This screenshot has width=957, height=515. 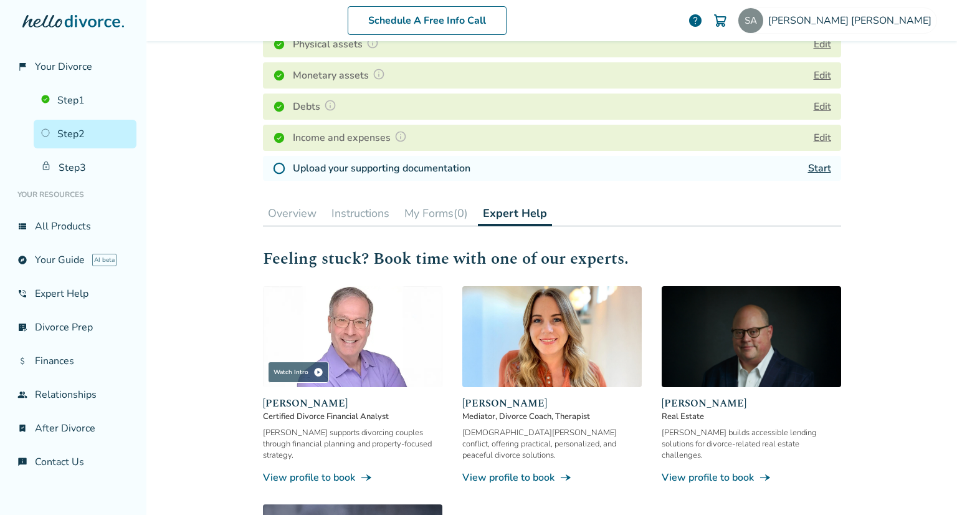 What do you see at coordinates (22, 428) in the screenshot?
I see `span: bookmark_check` at bounding box center [22, 428].